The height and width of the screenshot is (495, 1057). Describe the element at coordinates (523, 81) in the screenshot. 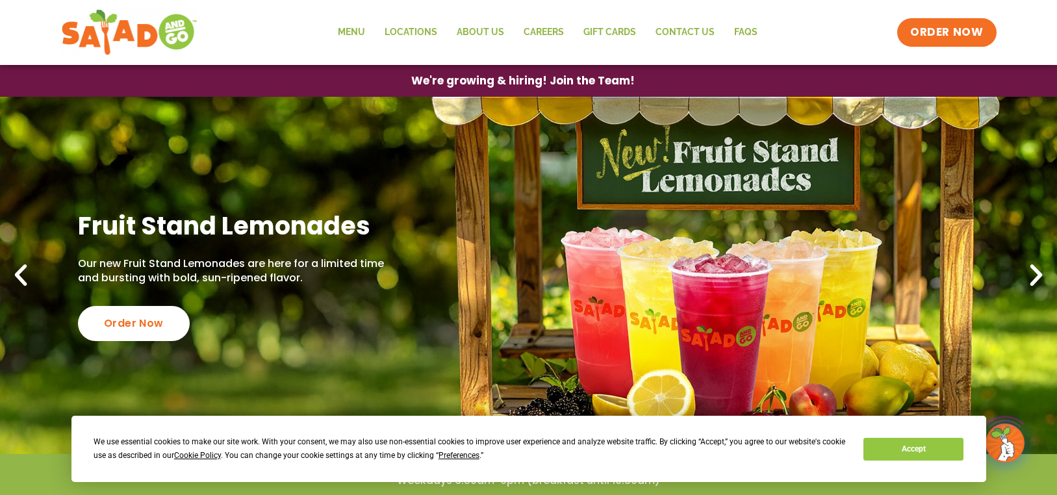

I see `span: We're growing & hiring! Join the Team!` at that location.